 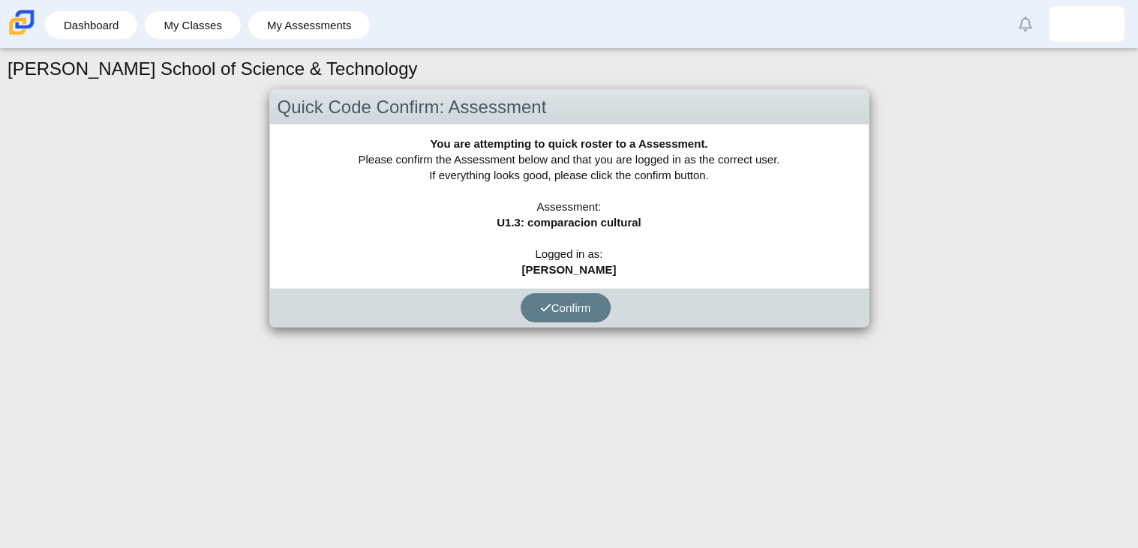 I want to click on b: U1.3: comparacion cultural, so click(x=569, y=222).